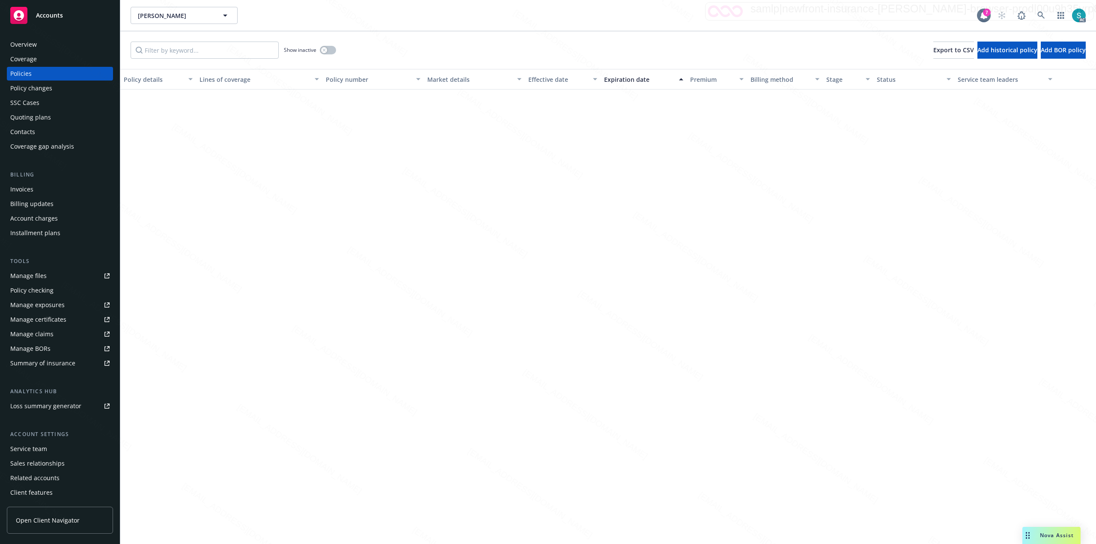  Describe the element at coordinates (60, 463) in the screenshot. I see `a: Sales relationships` at that location.